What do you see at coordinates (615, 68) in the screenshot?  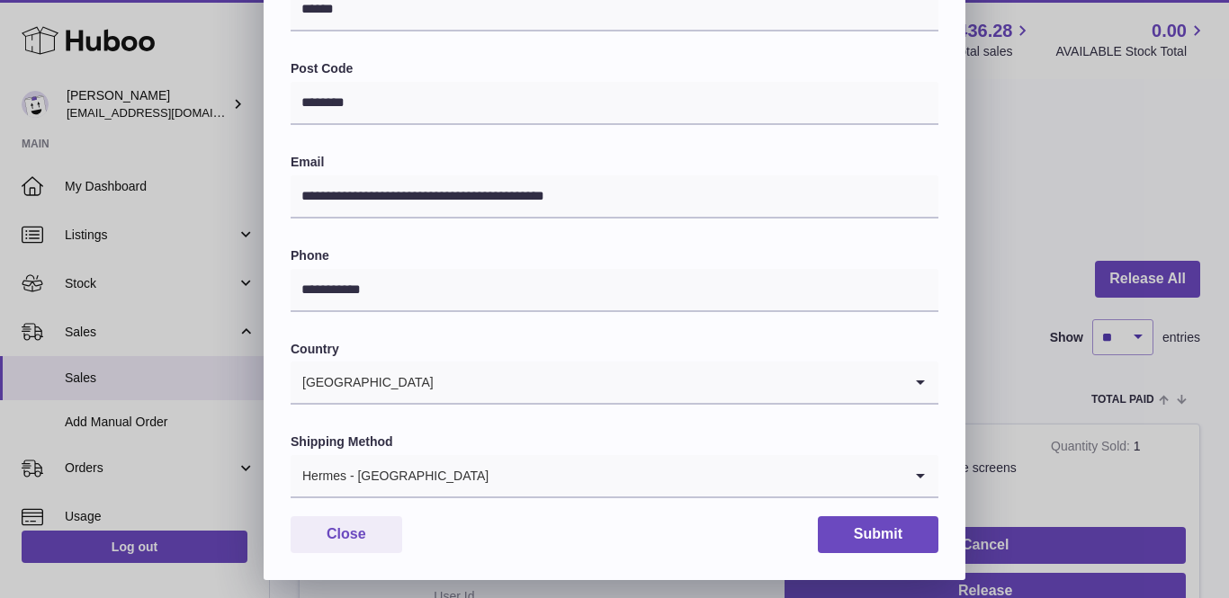 I see `label: Post Code` at bounding box center [615, 68].